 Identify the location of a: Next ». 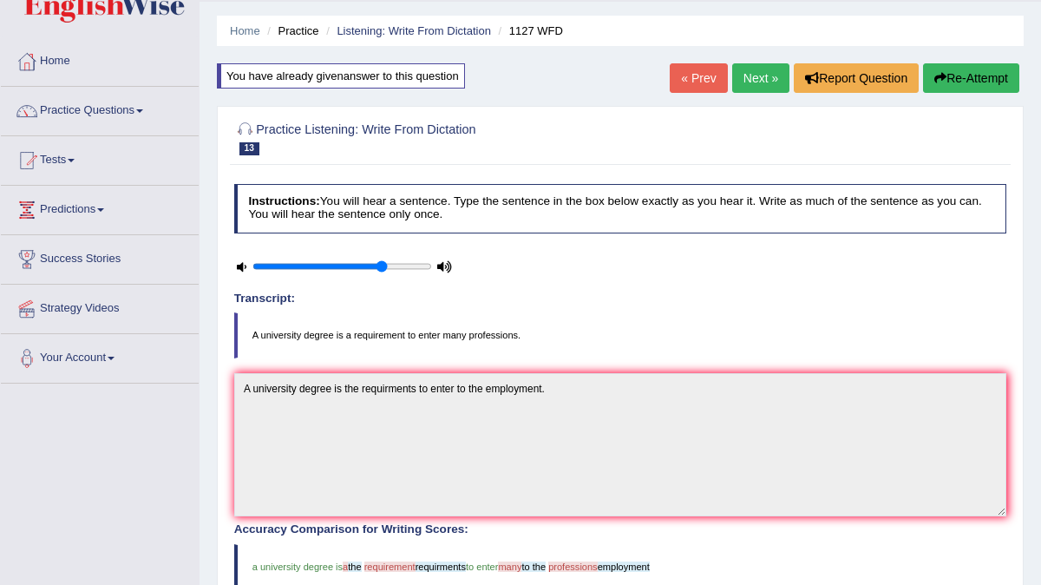
(761, 78).